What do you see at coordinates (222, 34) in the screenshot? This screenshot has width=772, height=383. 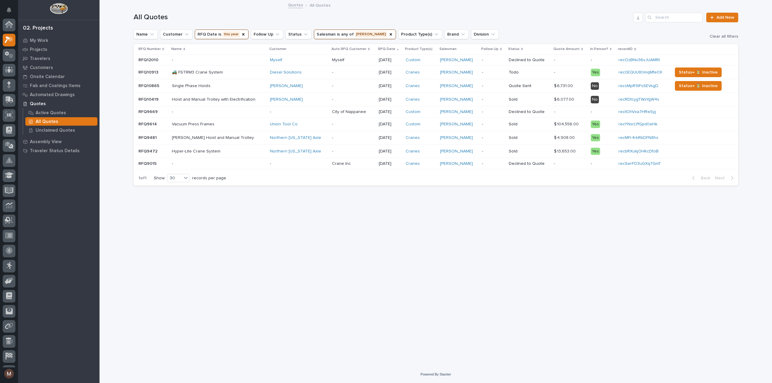 I see `button: RFQ Date` at bounding box center [222, 34].